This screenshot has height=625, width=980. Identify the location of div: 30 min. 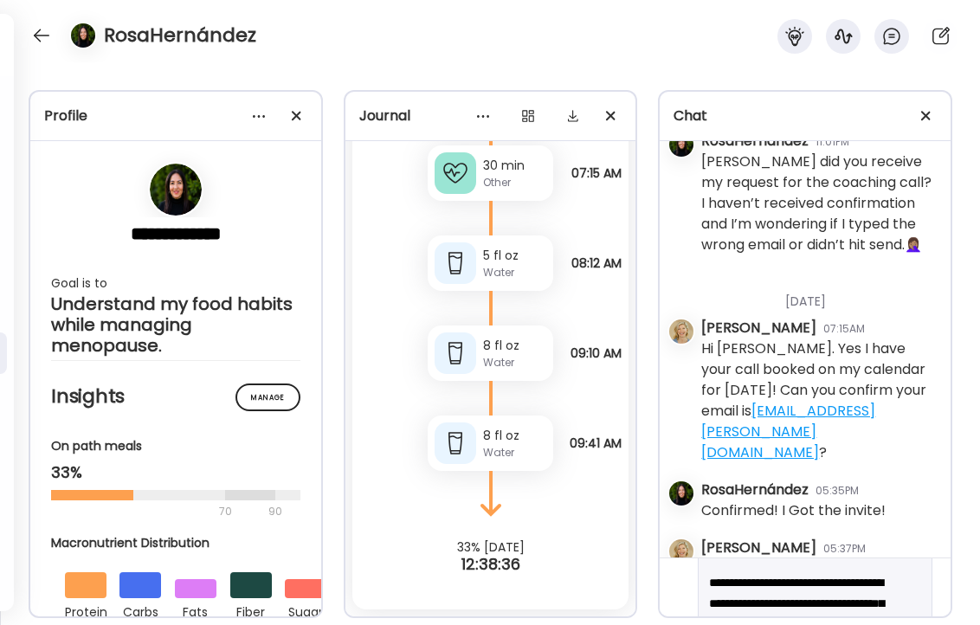
(514, 165).